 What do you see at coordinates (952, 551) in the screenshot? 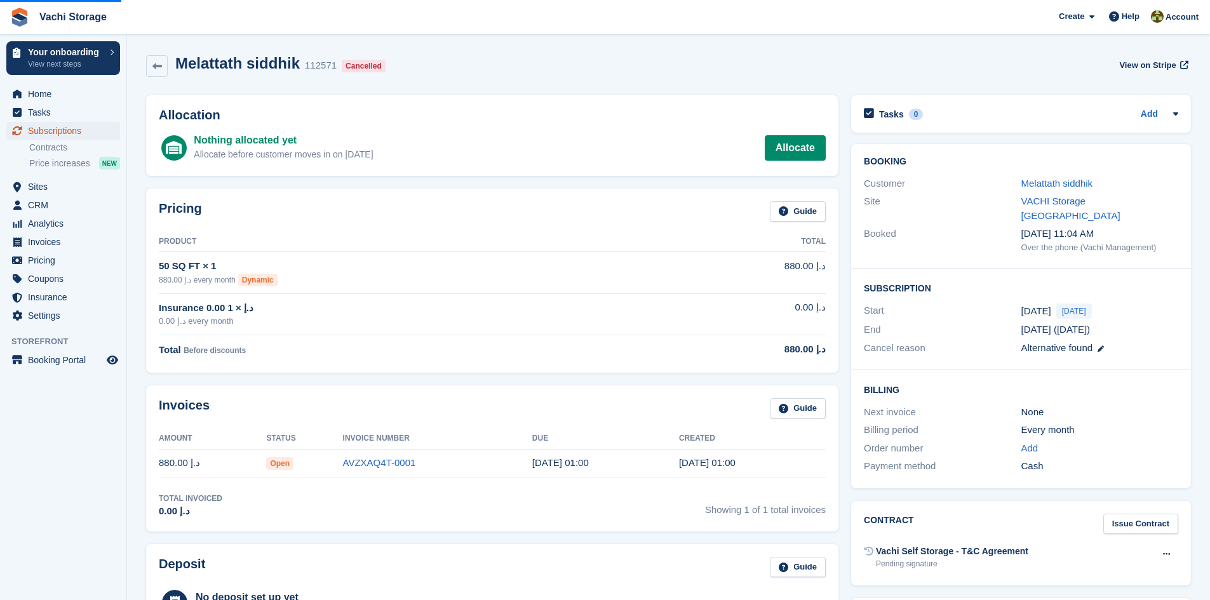
I see `div: Vachi Self Storage - T&C Agreement` at bounding box center [952, 551].